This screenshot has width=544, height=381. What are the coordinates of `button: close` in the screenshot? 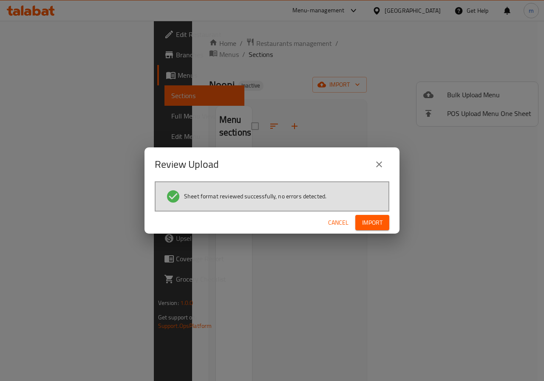 It's located at (379, 164).